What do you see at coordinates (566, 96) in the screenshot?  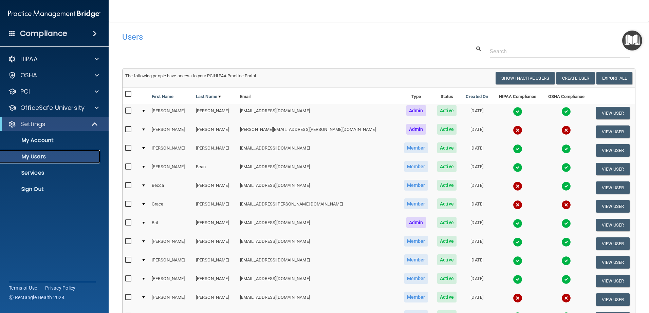 I see `th: OSHA Compliance` at bounding box center [566, 96].